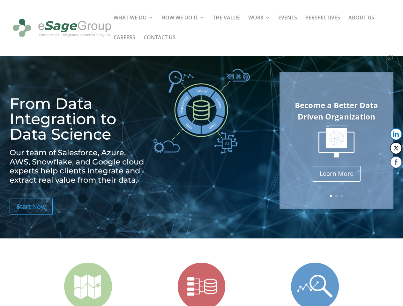  I want to click on img: eSage Group, so click(62, 28).